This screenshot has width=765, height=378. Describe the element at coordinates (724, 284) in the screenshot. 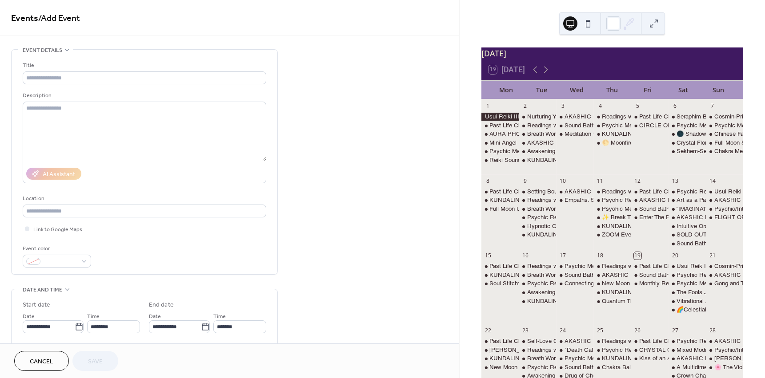

I see `div: Gong and Tibetan Sound Bowls Bath: Heart Chakra Cleanse` at that location.